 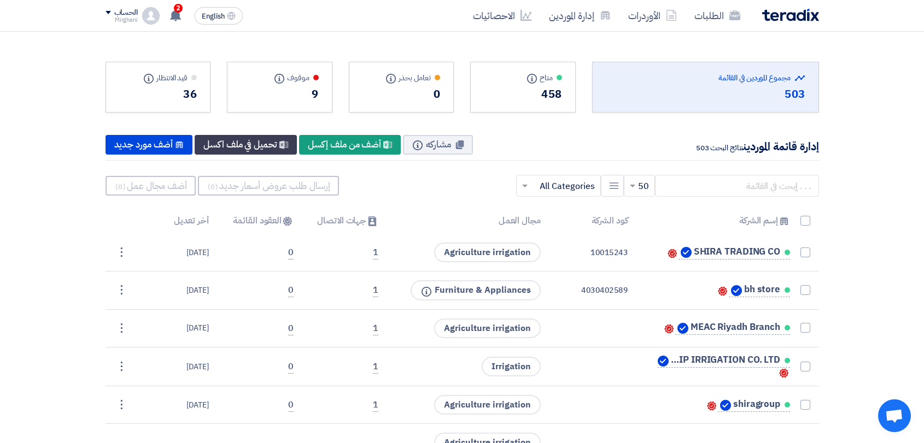 What do you see at coordinates (593, 253) in the screenshot?
I see `td: 10015243` at bounding box center [593, 253].